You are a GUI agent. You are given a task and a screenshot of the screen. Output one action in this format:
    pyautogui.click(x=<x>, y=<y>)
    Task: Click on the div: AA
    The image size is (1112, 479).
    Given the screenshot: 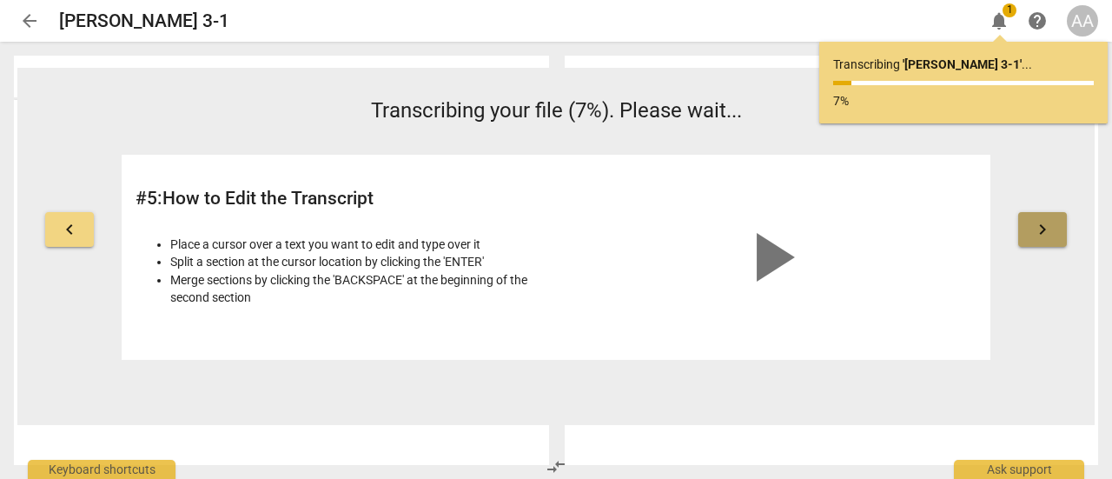 What is the action you would take?
    pyautogui.click(x=1082, y=21)
    